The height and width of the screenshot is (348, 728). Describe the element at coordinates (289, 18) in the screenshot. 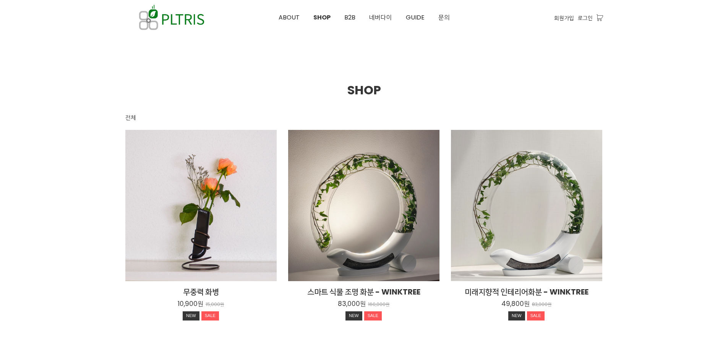

I see `a: ABOUT` at that location.